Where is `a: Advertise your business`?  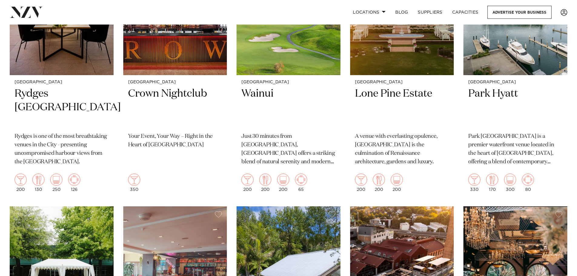
a: Advertise your business is located at coordinates (519, 12).